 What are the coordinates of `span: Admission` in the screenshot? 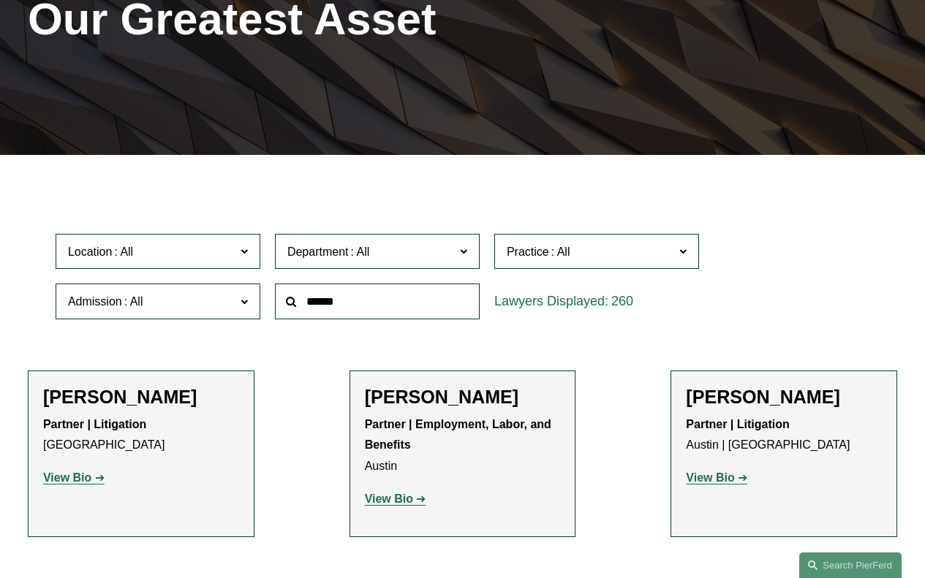 It's located at (95, 301).